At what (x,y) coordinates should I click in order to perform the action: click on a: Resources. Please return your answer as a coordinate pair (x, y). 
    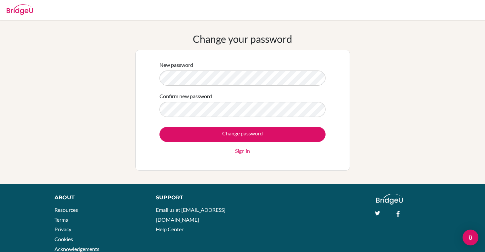
    Looking at the image, I should click on (66, 210).